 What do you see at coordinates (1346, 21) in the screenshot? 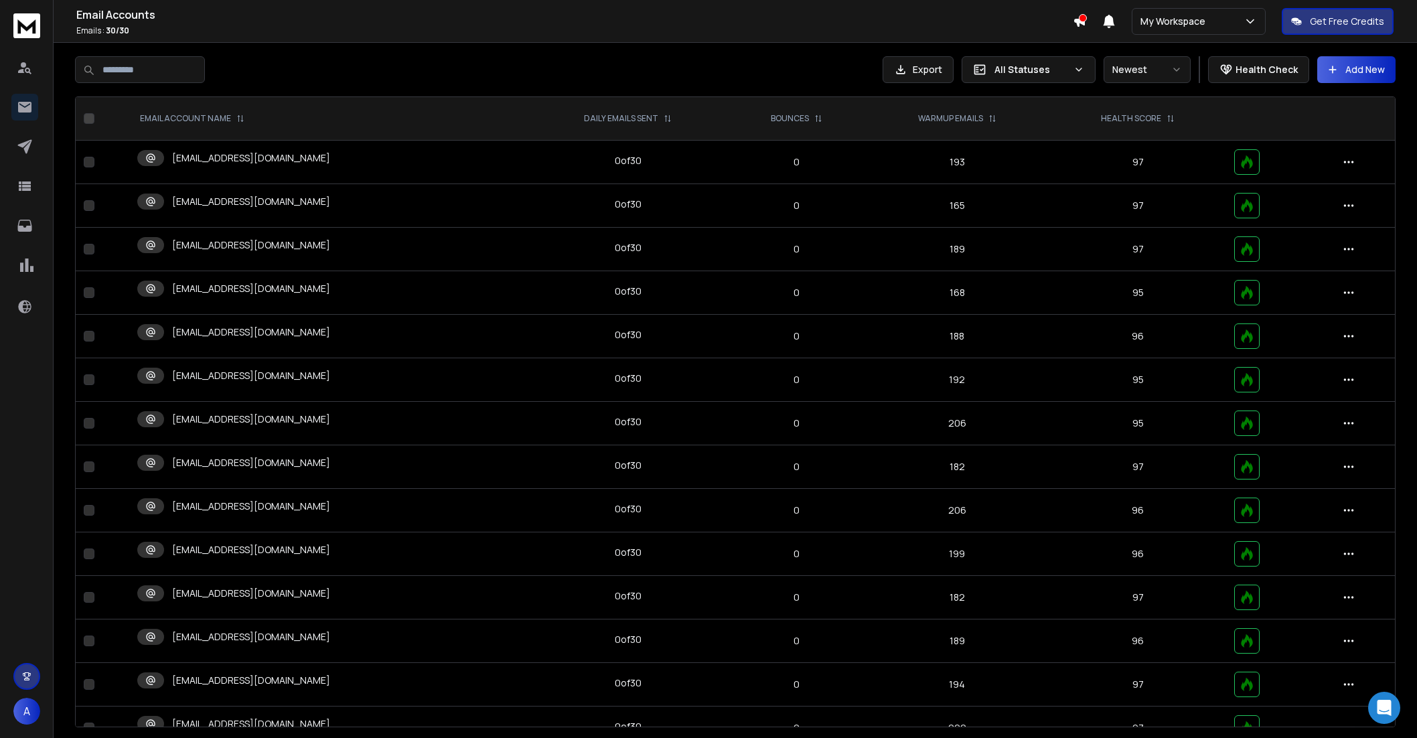
I see `p: Get Free Credits` at bounding box center [1346, 21].